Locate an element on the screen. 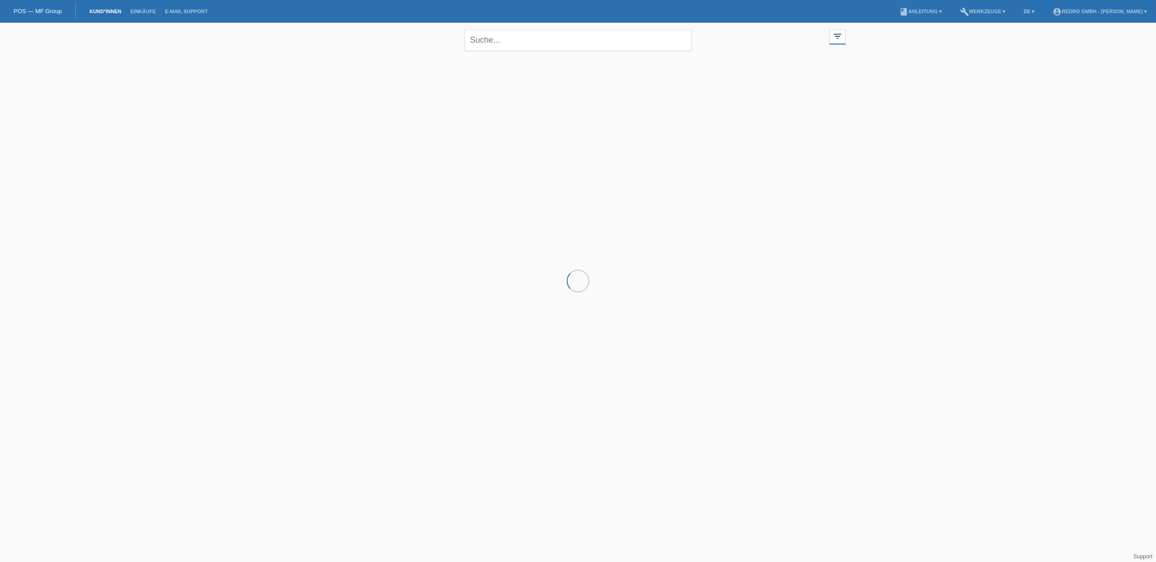  a: Support is located at coordinates (1143, 556).